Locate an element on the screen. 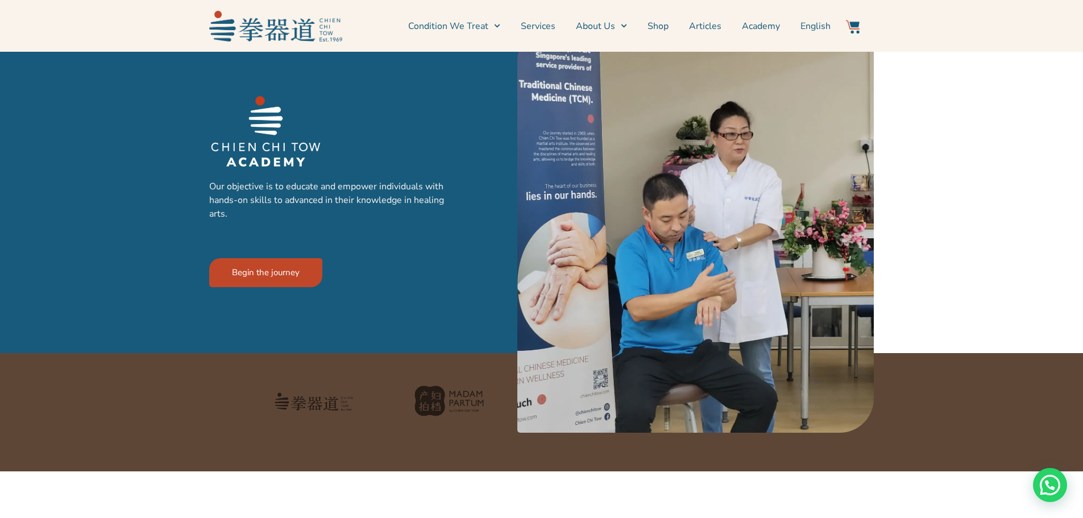  span: English is located at coordinates (815, 26).